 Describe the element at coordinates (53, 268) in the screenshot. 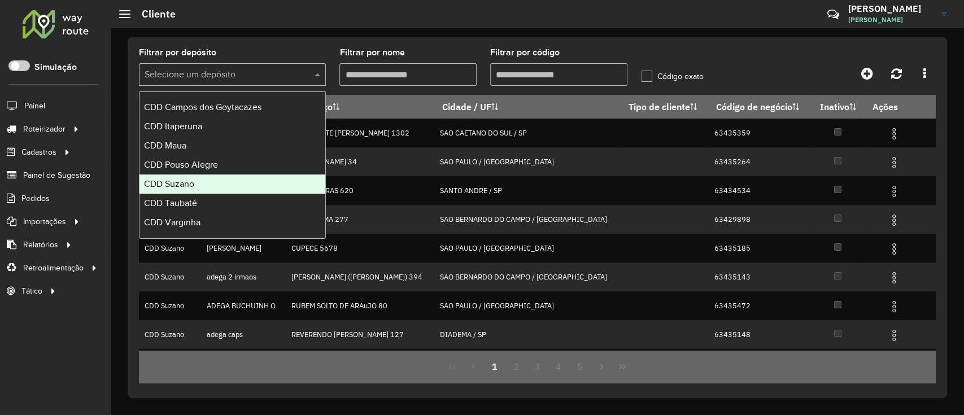

I see `span: Retroalimentação` at that location.